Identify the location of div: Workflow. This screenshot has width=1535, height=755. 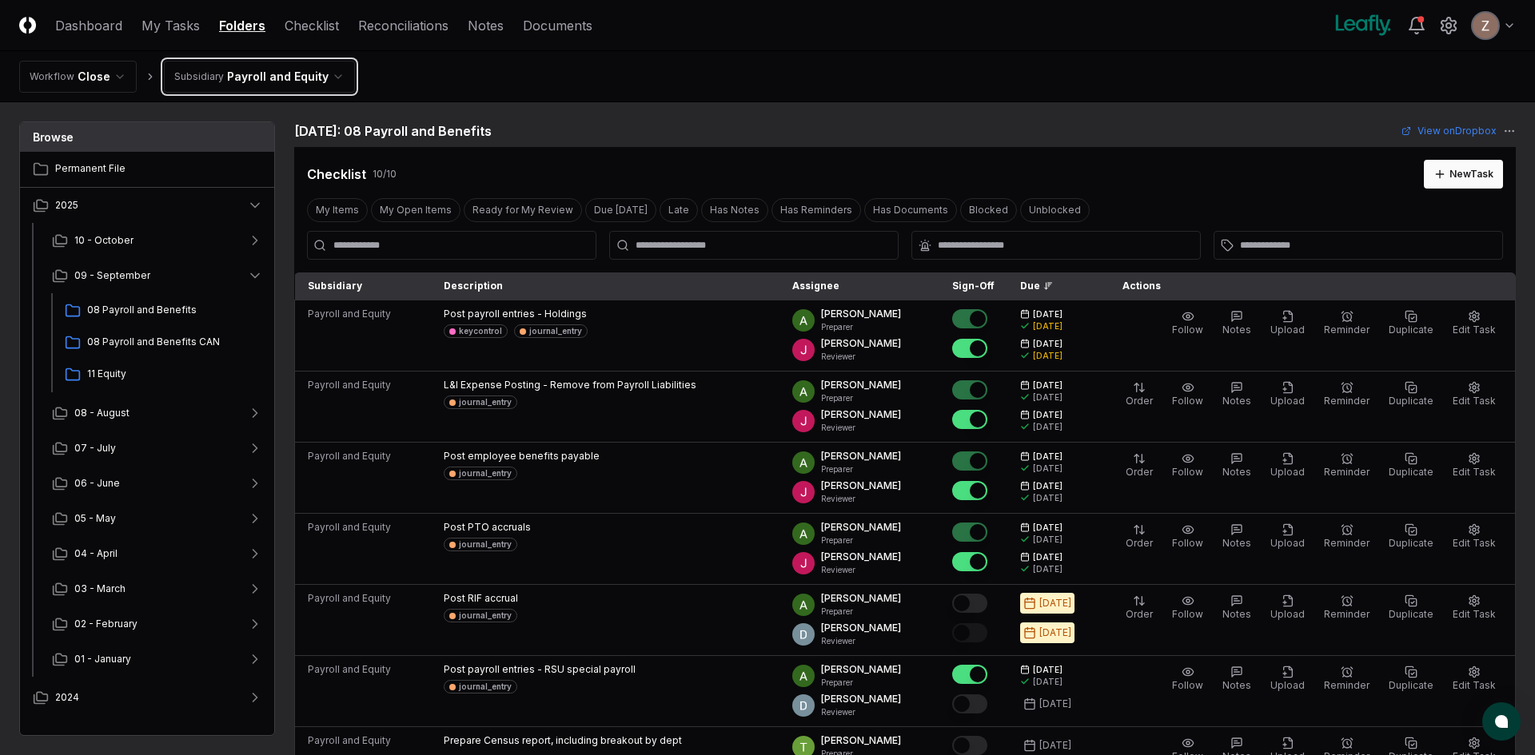
(52, 77).